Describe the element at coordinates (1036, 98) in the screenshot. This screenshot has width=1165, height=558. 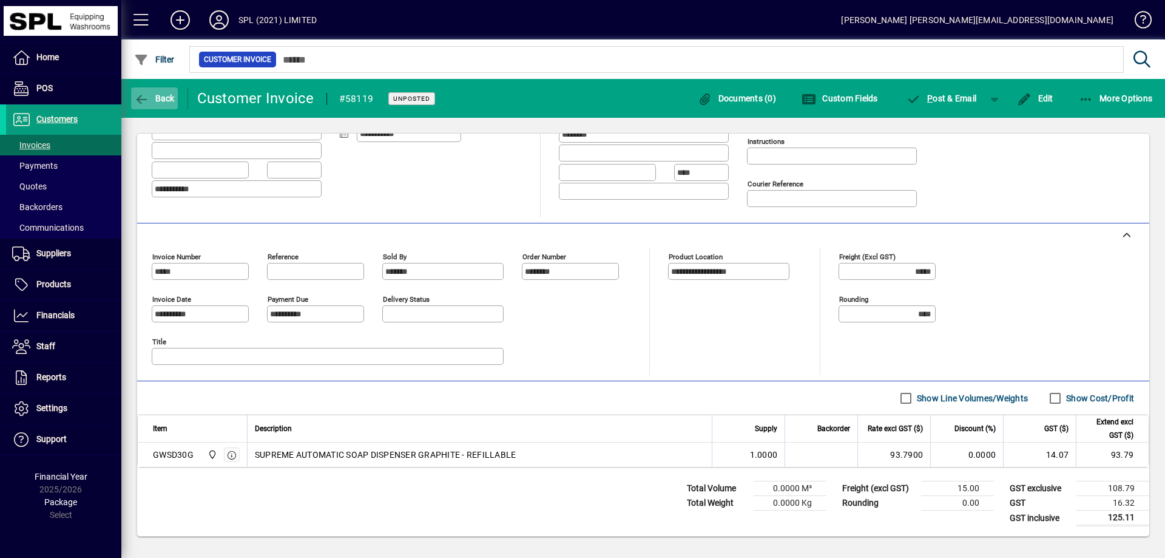
I see `span: Edit` at that location.